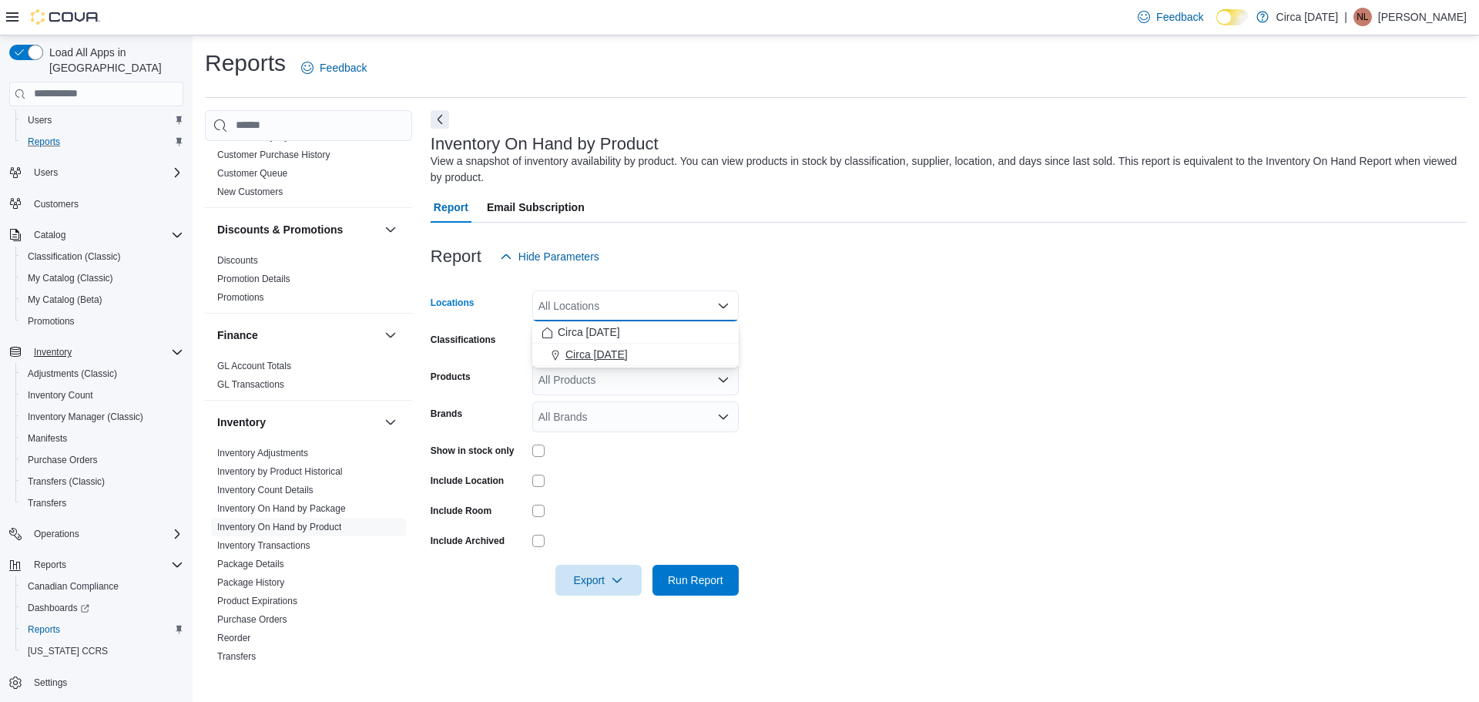 The image size is (1479, 702). Describe the element at coordinates (273, 155) in the screenshot. I see `a: Customer Purchase History` at that location.